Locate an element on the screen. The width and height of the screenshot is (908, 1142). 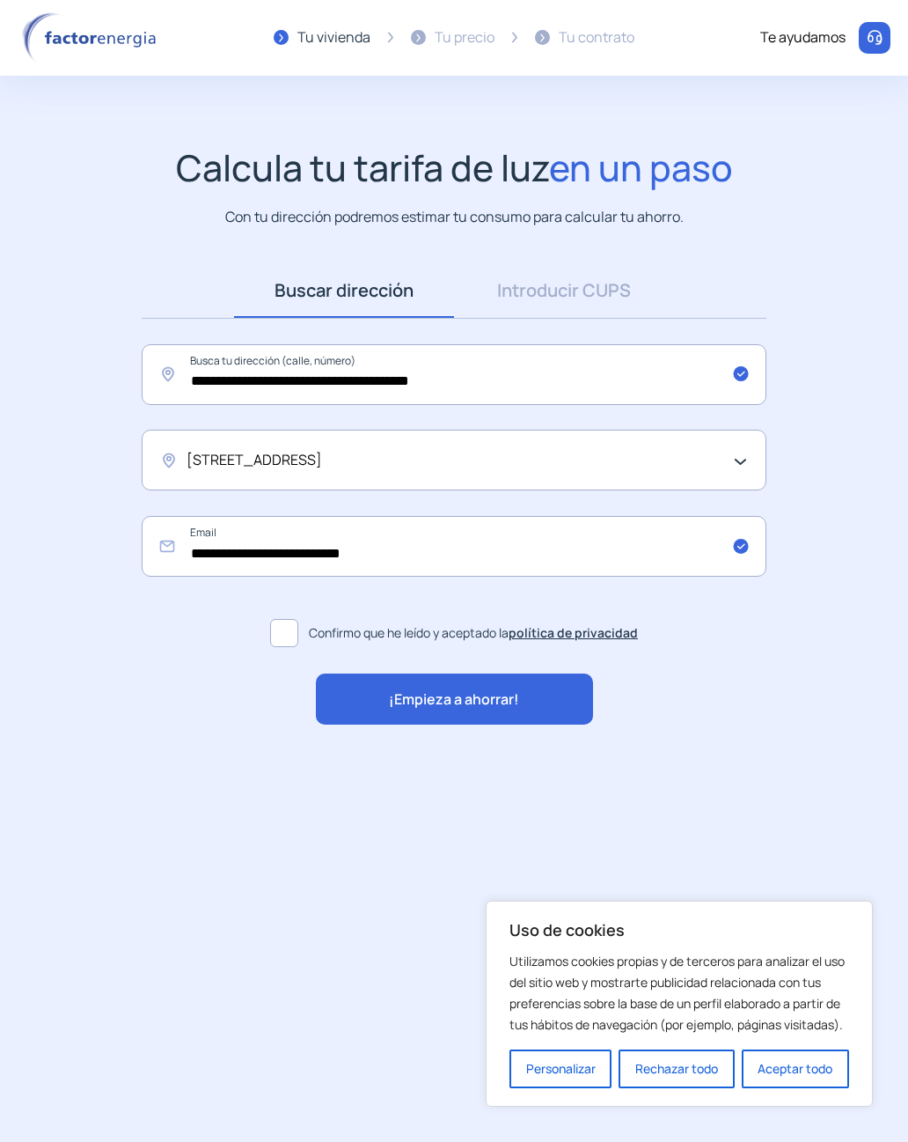
button: Aceptar todo is located at coordinates (796, 1069).